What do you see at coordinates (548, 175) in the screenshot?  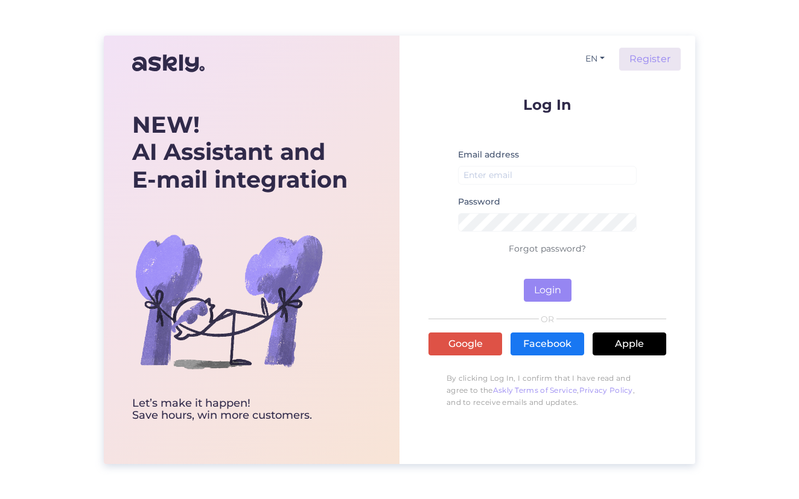 I see `input: Enter email` at bounding box center [548, 175].